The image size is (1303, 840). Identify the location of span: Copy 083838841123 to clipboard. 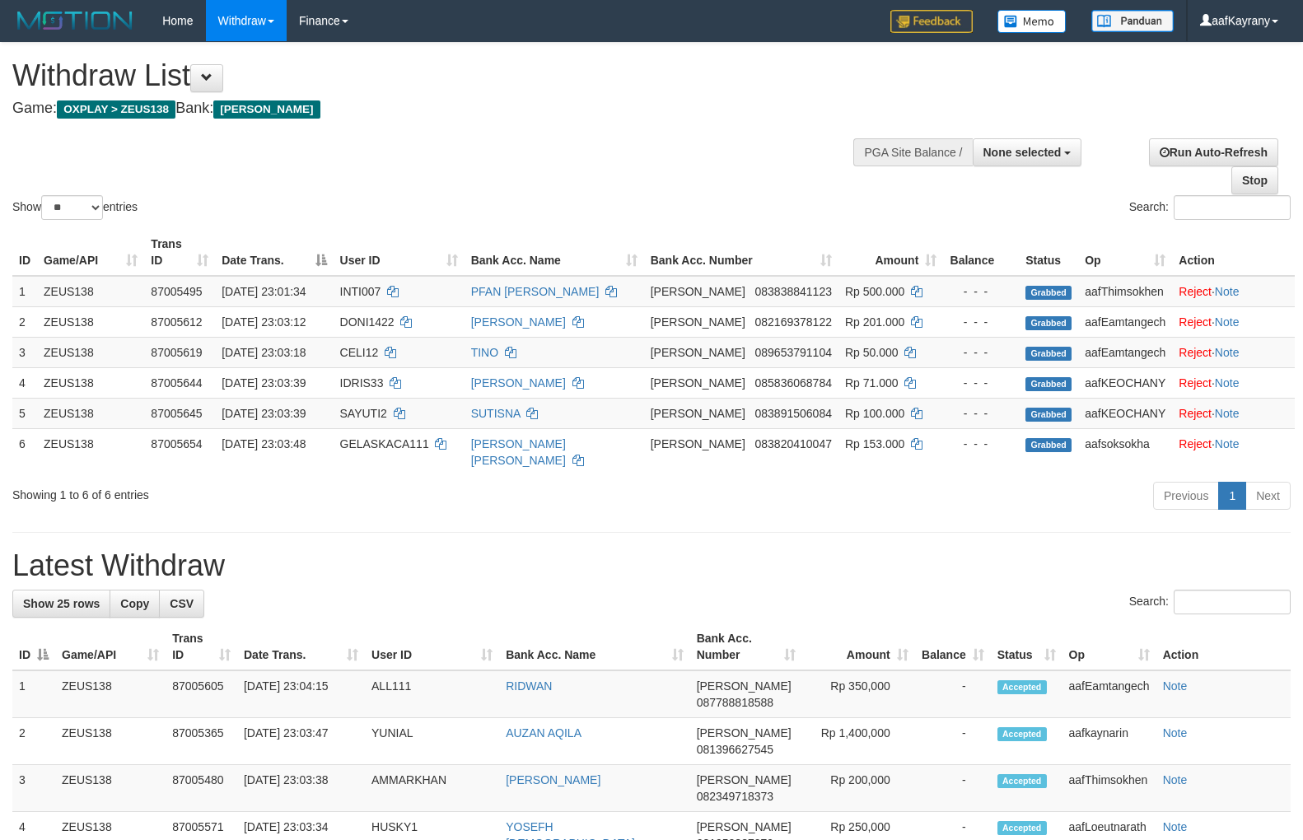
(793, 292).